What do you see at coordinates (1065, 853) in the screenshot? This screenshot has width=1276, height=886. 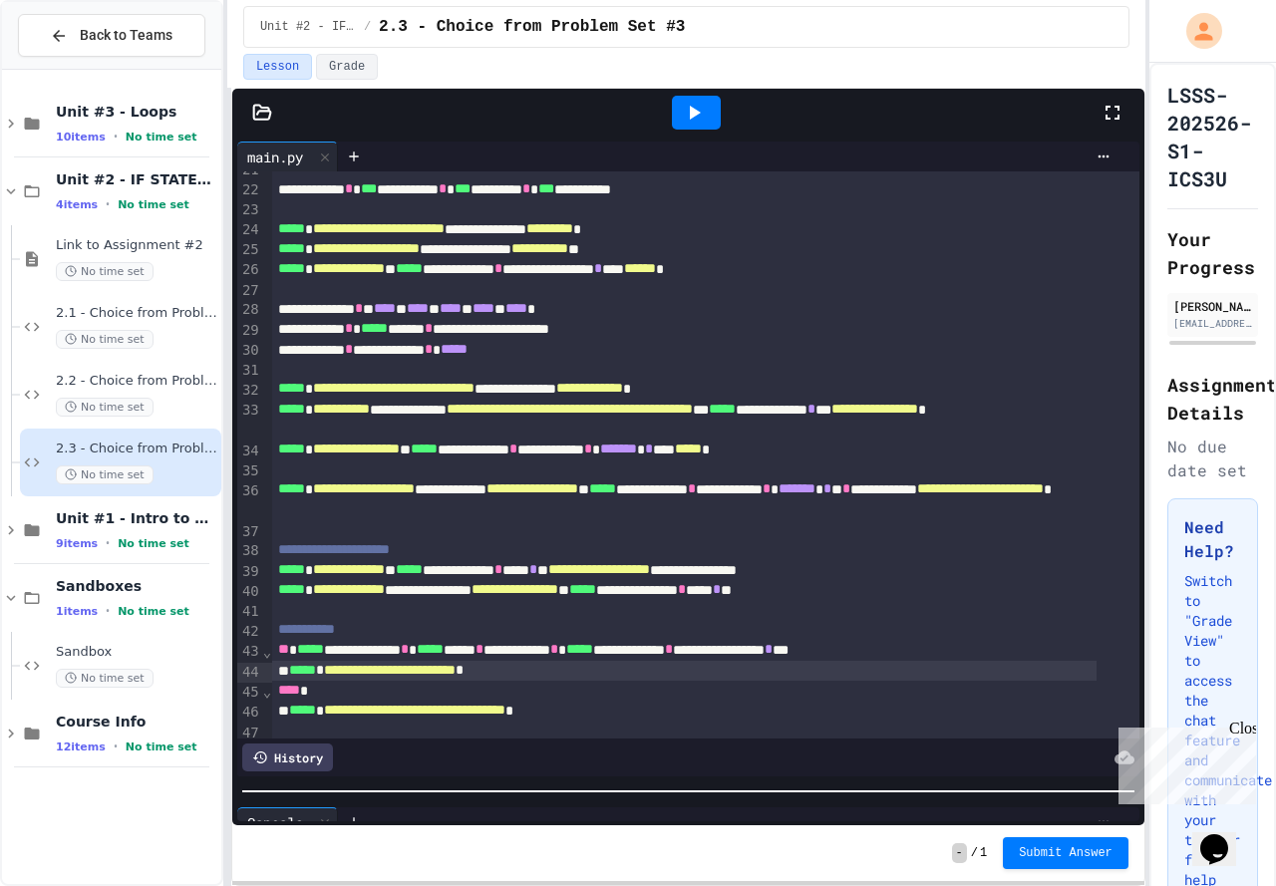 I see `button: Submit Answer` at bounding box center [1065, 853].